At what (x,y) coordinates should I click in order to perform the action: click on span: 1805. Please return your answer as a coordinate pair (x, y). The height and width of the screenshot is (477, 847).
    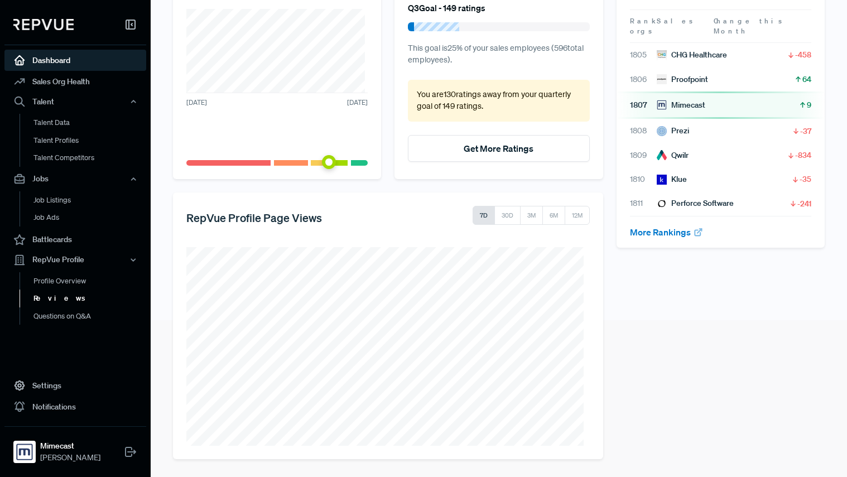
    Looking at the image, I should click on (643, 55).